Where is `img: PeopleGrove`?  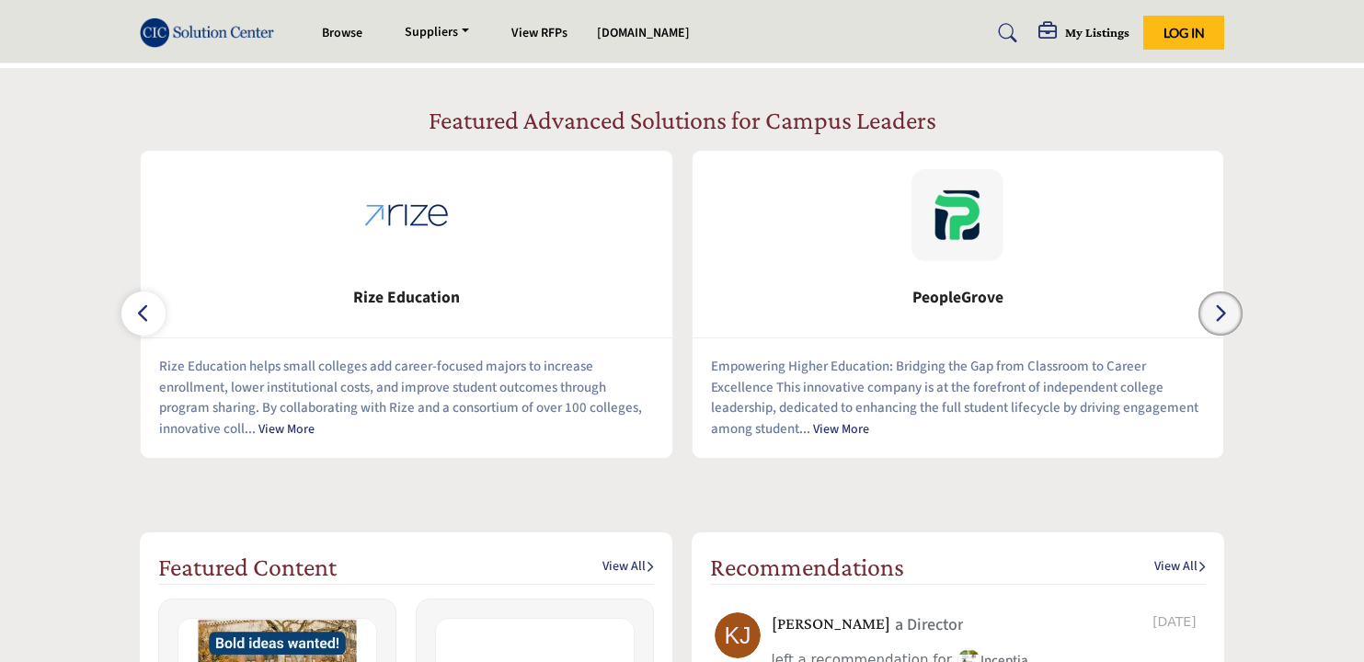
img: PeopleGrove is located at coordinates (957, 215).